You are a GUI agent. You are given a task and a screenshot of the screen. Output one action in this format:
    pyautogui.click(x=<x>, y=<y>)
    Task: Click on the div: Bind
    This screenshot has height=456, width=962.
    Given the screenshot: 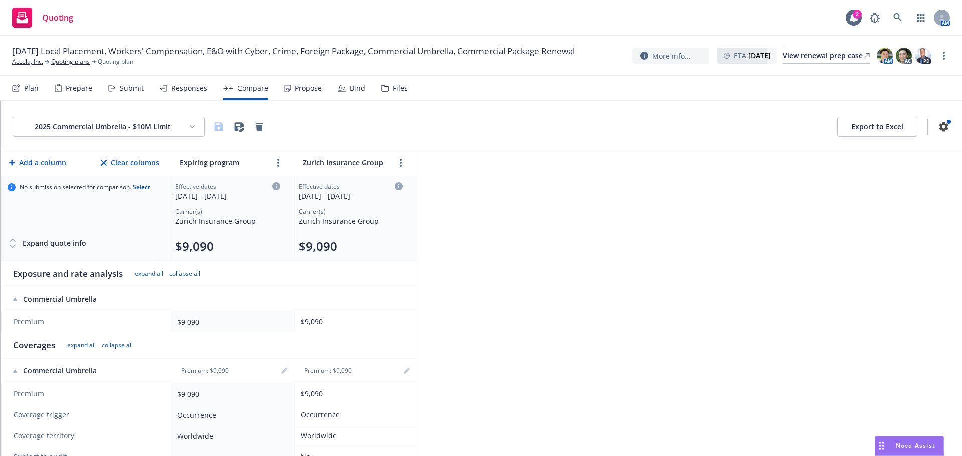 What is the action you would take?
    pyautogui.click(x=357, y=88)
    